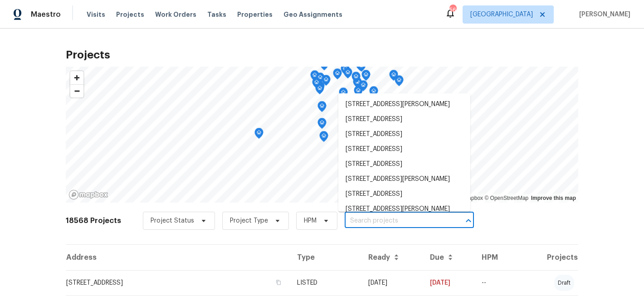 The height and width of the screenshot is (296, 644). Describe the element at coordinates (178, 258) in the screenshot. I see `th: Address` at that location.